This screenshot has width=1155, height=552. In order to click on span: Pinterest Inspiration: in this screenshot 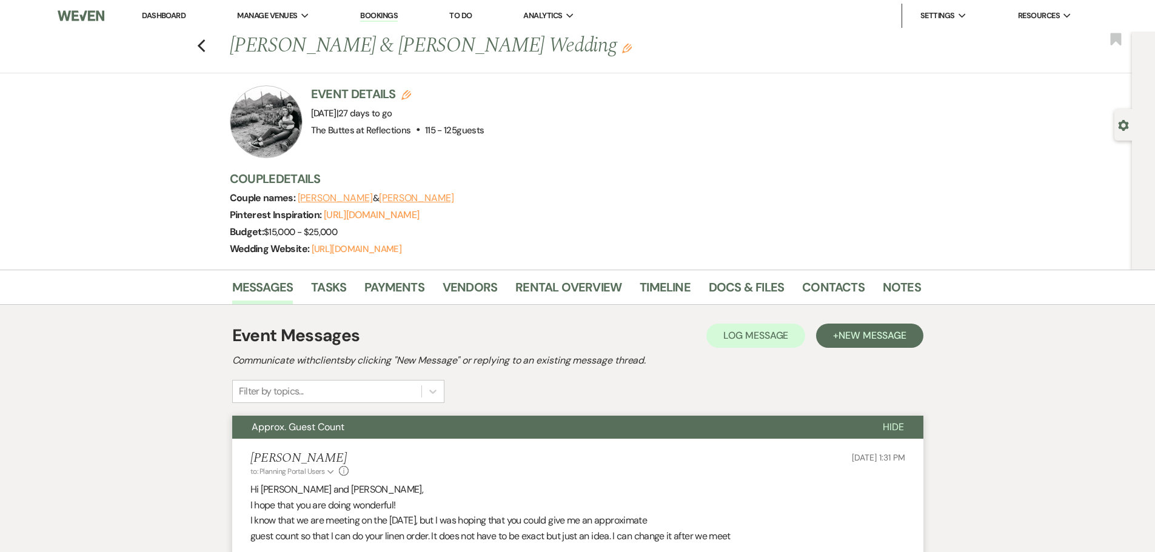, I will do `click(276, 215)`.